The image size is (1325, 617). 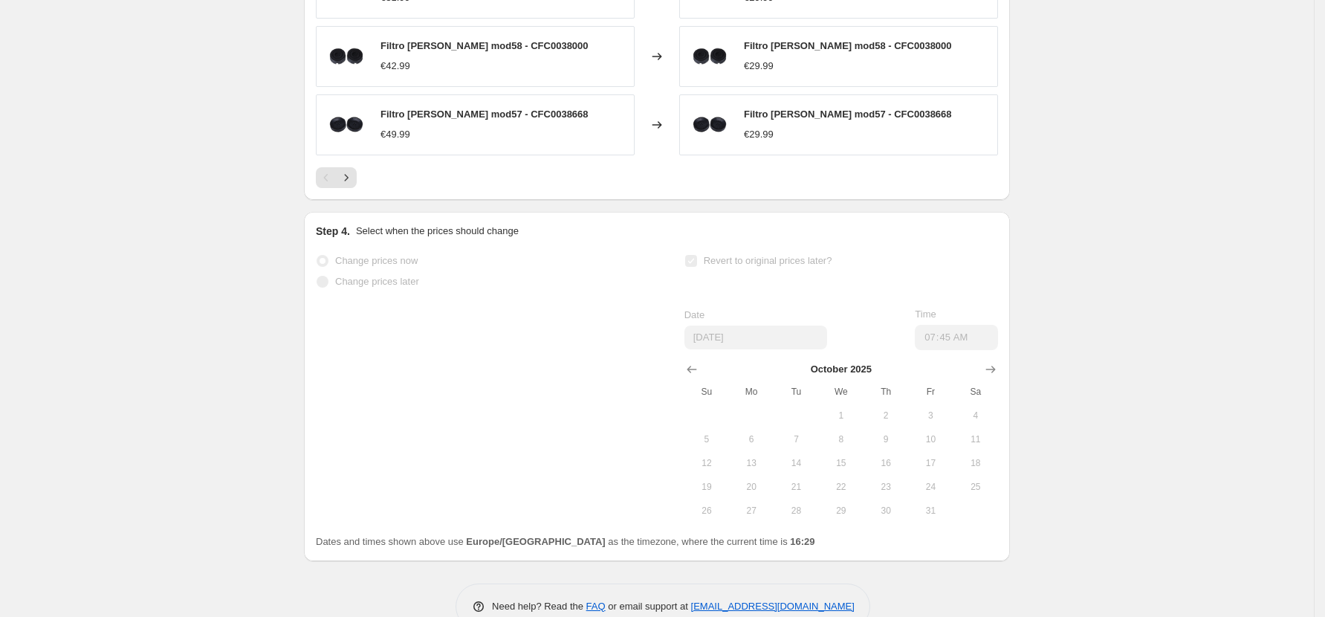 What do you see at coordinates (336, 178) in the screenshot?
I see `nav: Pagination` at bounding box center [336, 178].